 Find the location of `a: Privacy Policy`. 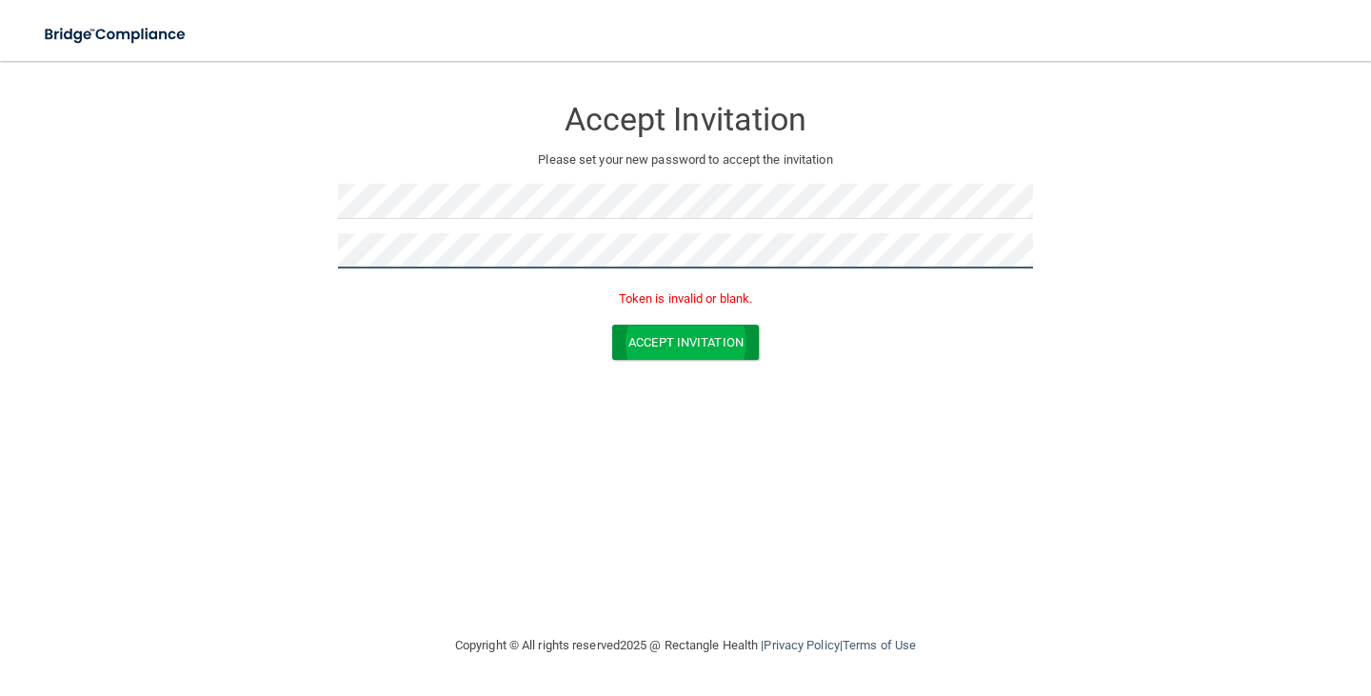

a: Privacy Policy is located at coordinates (801, 645).